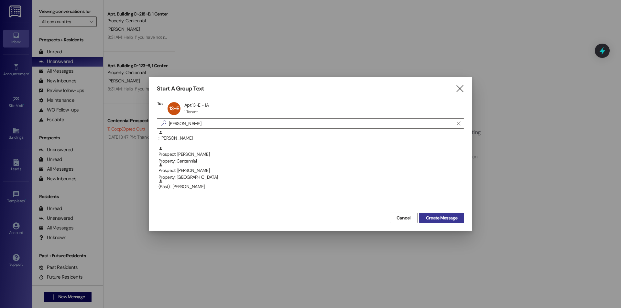 This screenshot has height=308, width=621. What do you see at coordinates (180, 89) in the screenshot?
I see `h3: Start A Group Text` at bounding box center [180, 89].